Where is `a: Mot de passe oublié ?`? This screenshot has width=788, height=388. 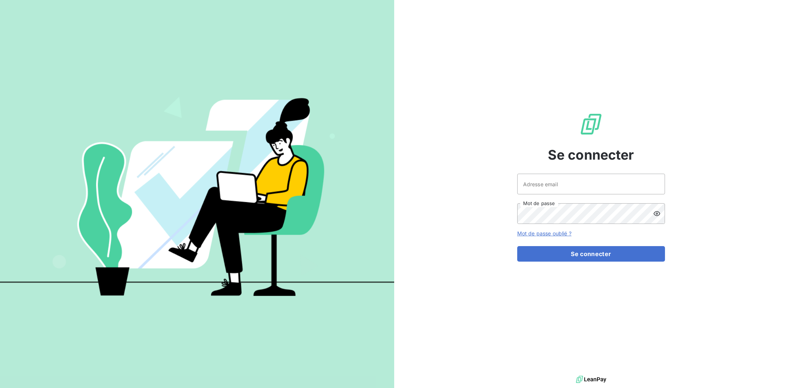
a: Mot de passe oublié ? is located at coordinates (544, 233).